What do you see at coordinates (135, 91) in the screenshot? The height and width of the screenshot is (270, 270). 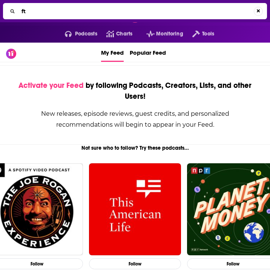 I see `div: by following Podcasts, Creators, Lists, and other Users!` at bounding box center [135, 91].